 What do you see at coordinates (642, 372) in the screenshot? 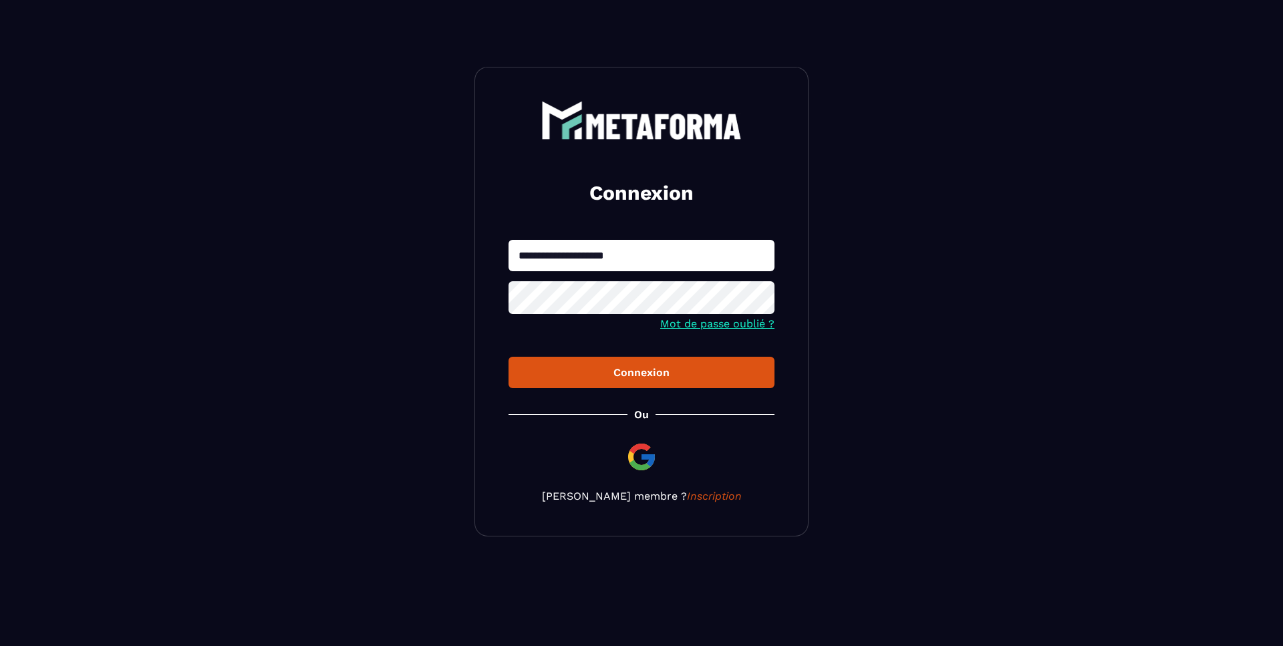
I see `div: Connexion` at bounding box center [642, 372].